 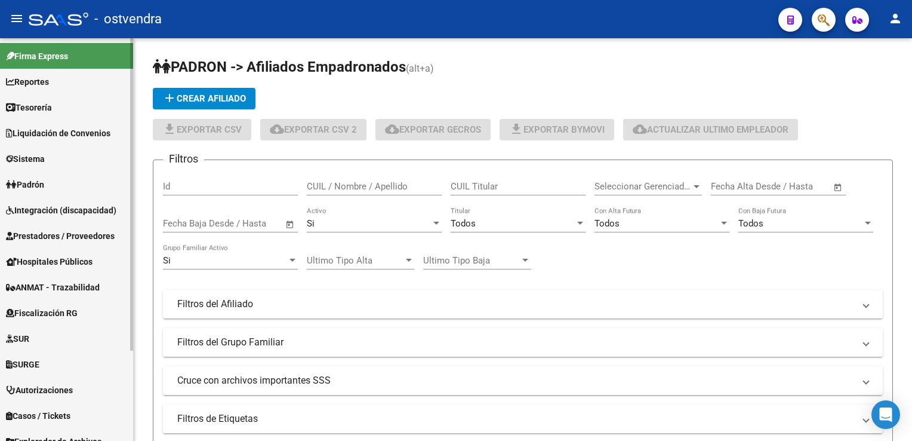 I want to click on span: Tesorería, so click(x=29, y=107).